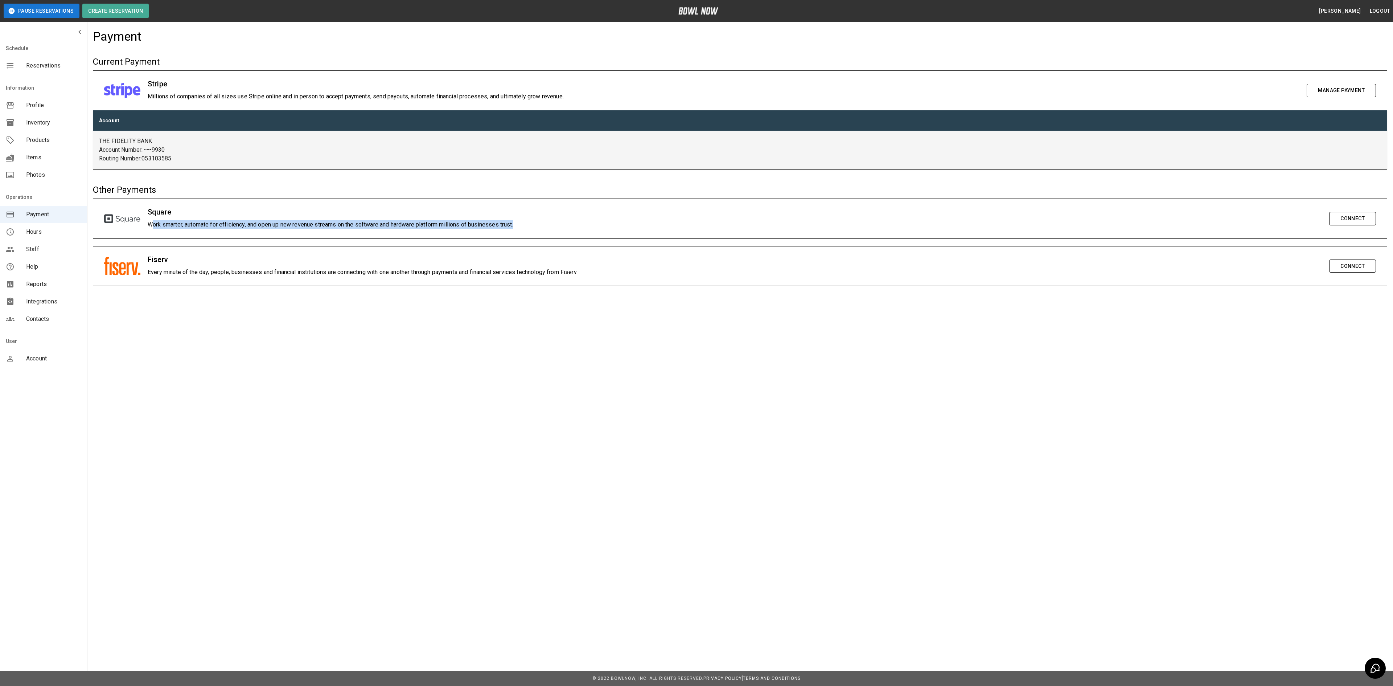  What do you see at coordinates (723, 84) in the screenshot?
I see `h6: Stripe` at bounding box center [723, 84].